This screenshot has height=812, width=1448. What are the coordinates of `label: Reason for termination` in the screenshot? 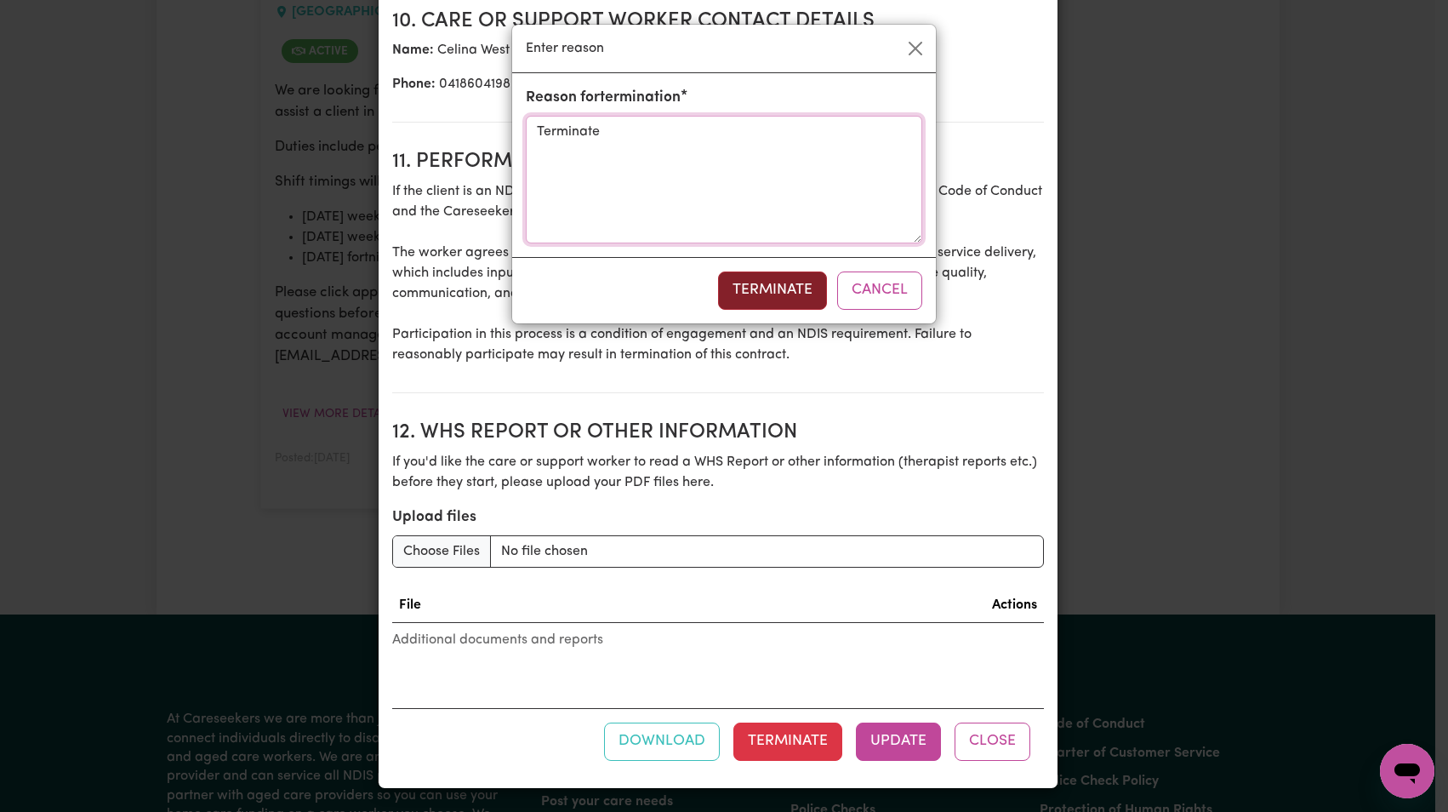 It's located at (603, 98).